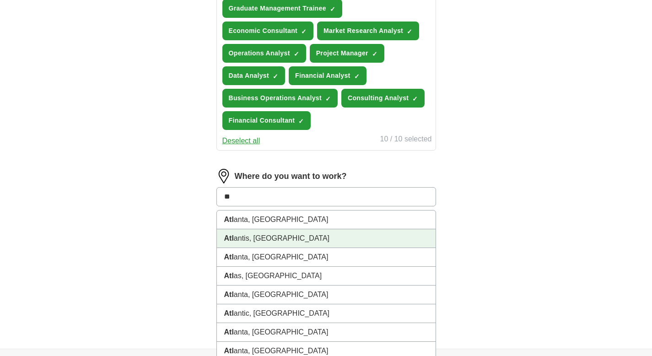  I want to click on span: Consulting Analyst, so click(378, 98).